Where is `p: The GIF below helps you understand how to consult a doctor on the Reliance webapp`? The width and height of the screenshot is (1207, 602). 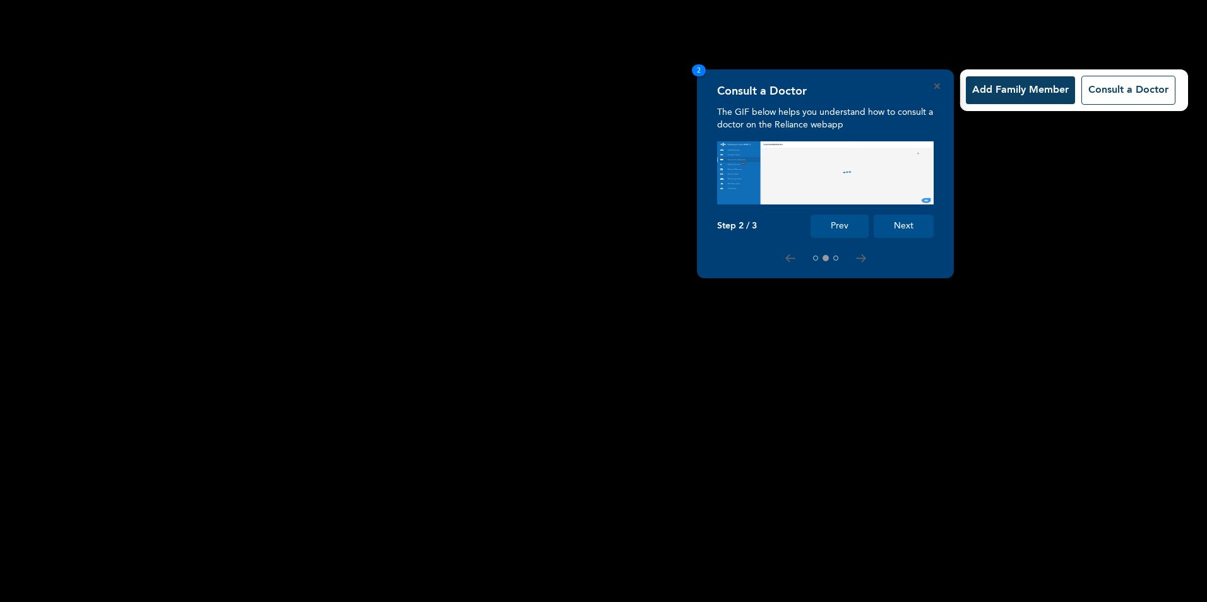 p: The GIF below helps you understand how to consult a doctor on the Reliance webapp is located at coordinates (825, 119).